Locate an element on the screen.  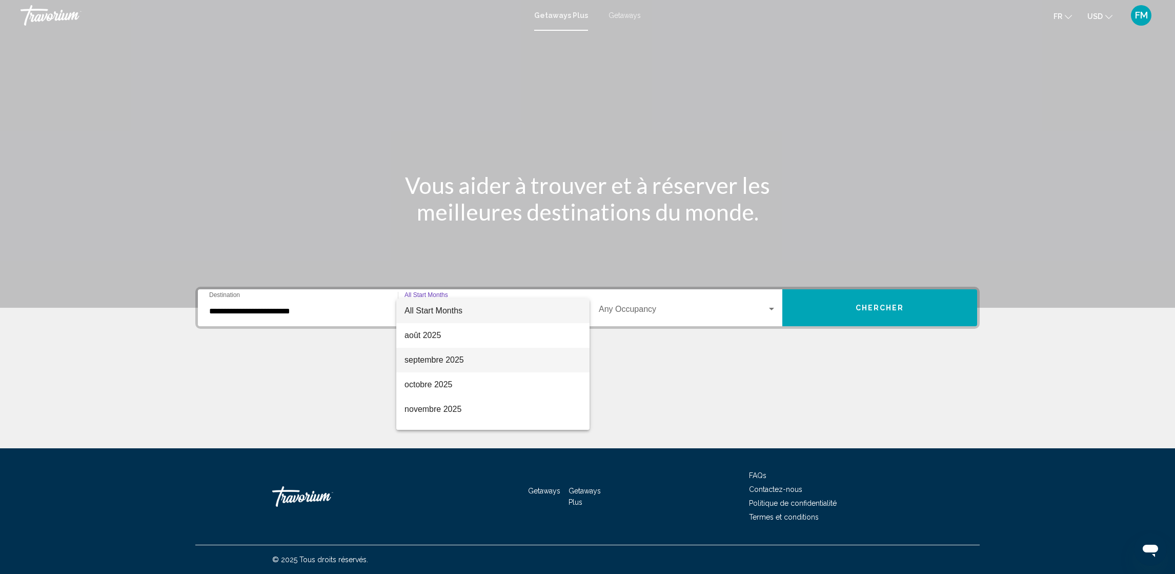
span: décembre 2025 is located at coordinates (493, 434).